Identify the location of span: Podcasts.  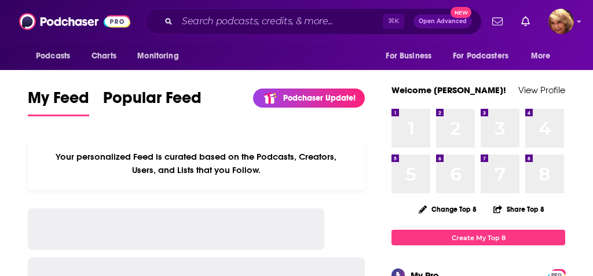
(53, 56).